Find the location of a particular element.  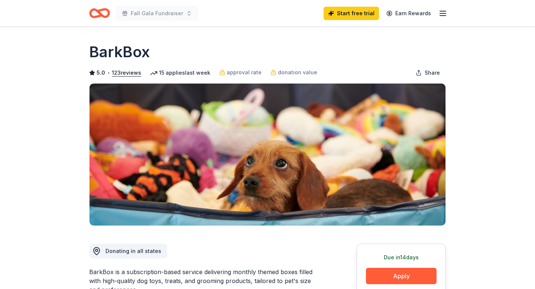

span: approval rate is located at coordinates (244, 72).